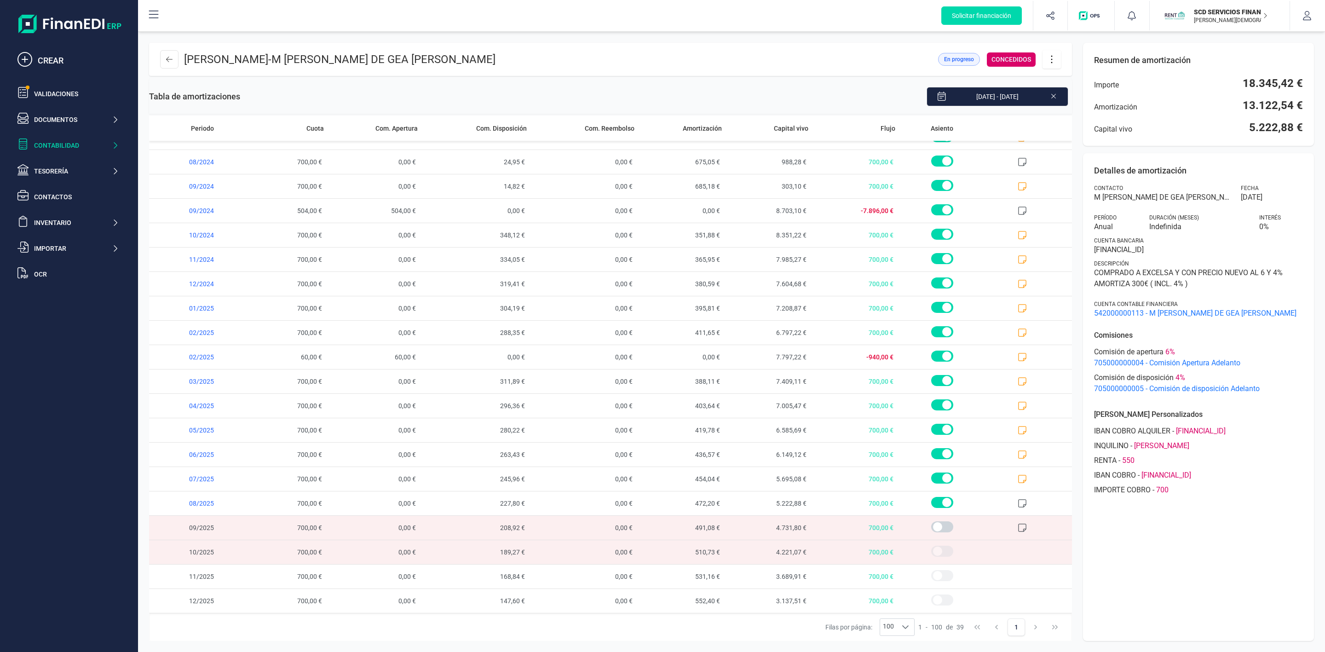 The width and height of the screenshot is (1325, 652). I want to click on span: 365,95 €, so click(682, 259).